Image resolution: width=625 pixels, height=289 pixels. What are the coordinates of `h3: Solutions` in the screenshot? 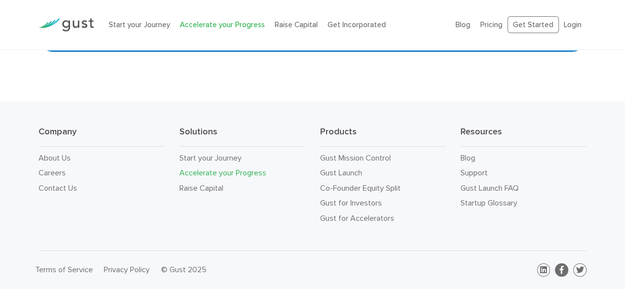 It's located at (242, 136).